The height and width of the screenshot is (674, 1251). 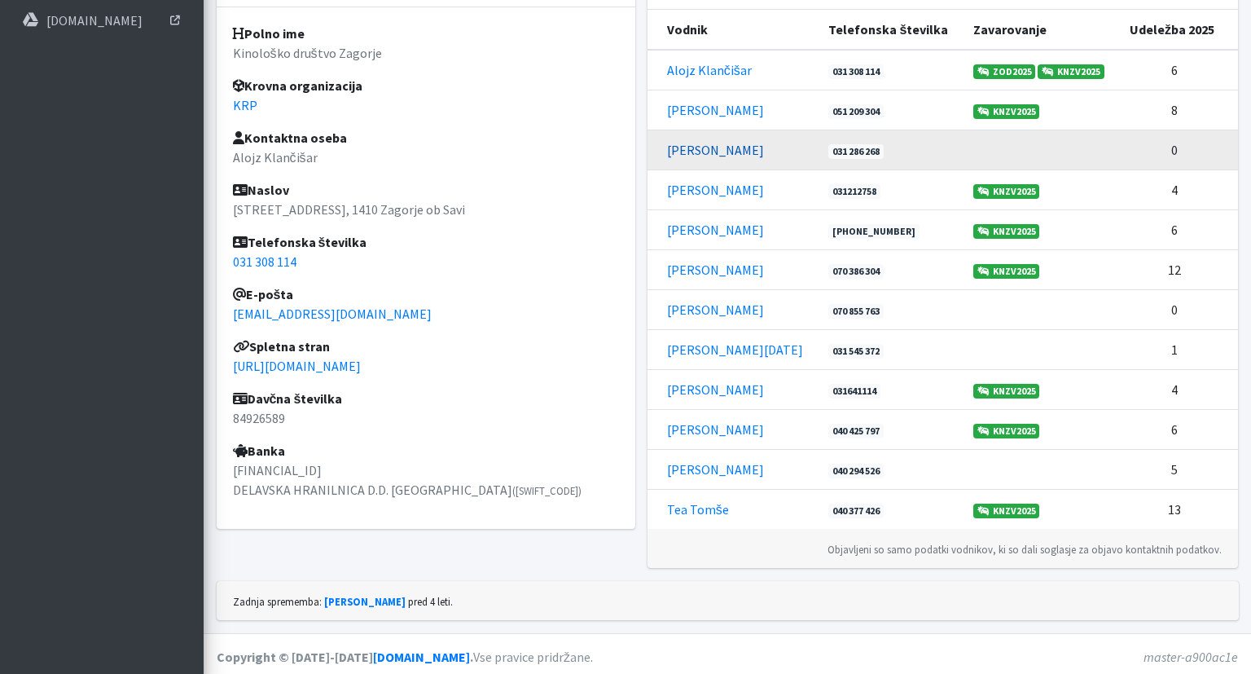 What do you see at coordinates (856, 471) in the screenshot?
I see `a: 040 294 526` at bounding box center [856, 471].